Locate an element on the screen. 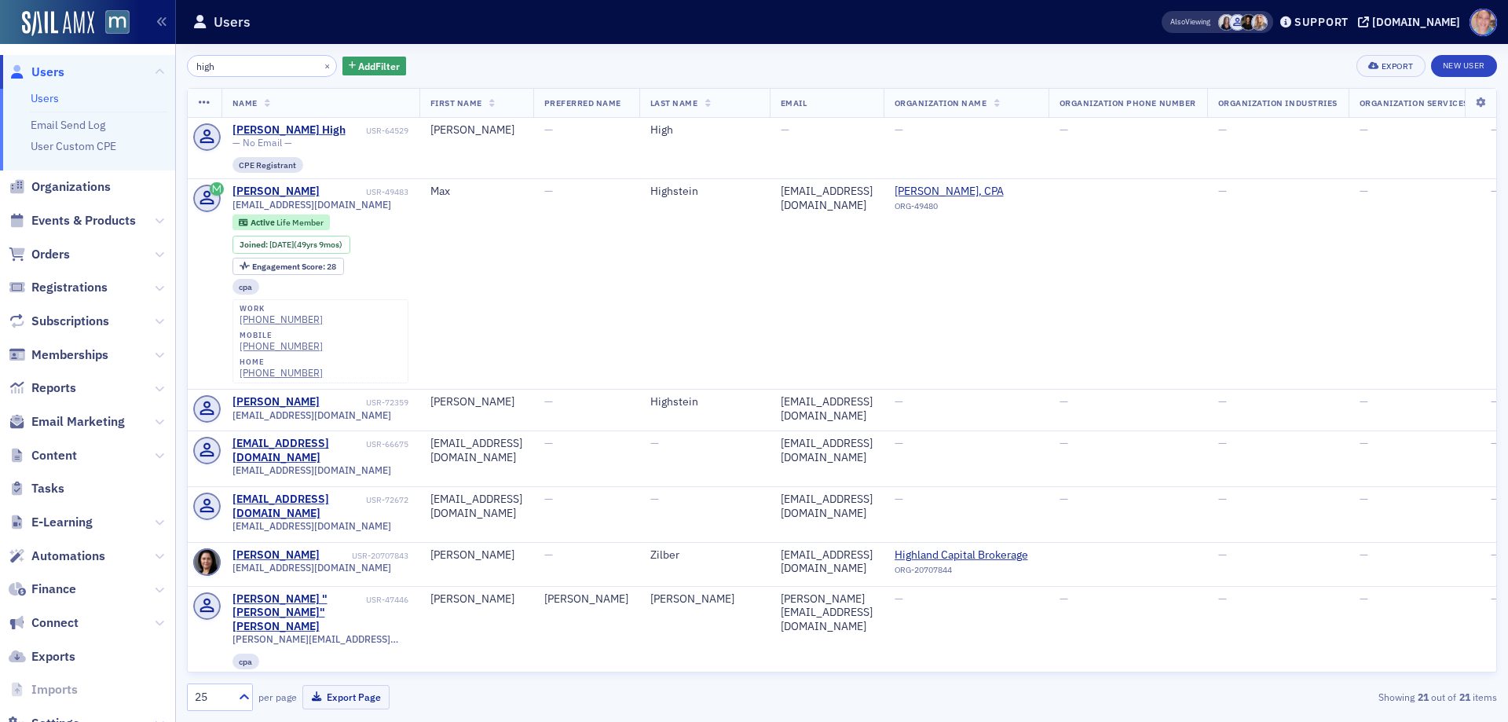 The height and width of the screenshot is (722, 1508). span: Organization Name is located at coordinates (941, 103).